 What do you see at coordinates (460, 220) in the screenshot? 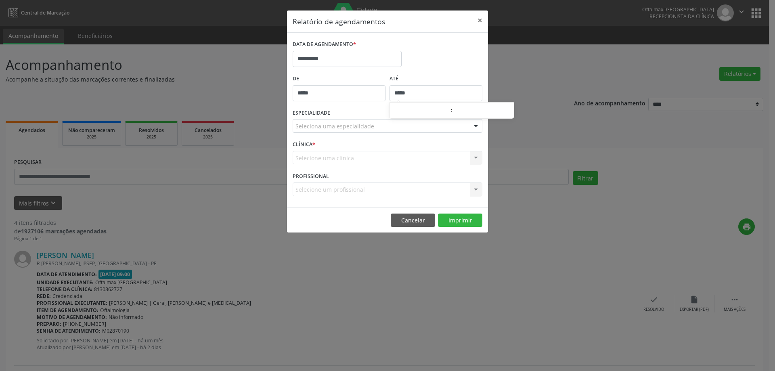
I see `button: Imprimir` at bounding box center [460, 220].